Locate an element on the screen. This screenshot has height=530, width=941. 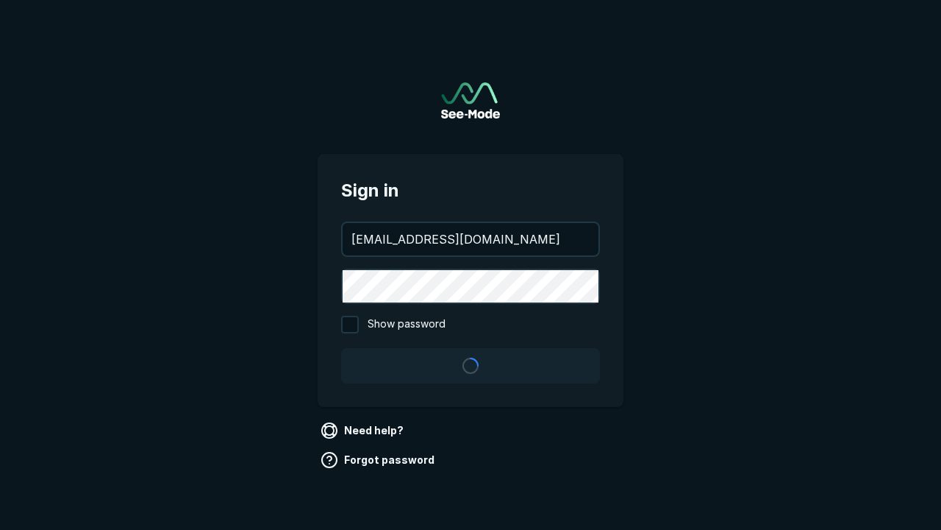
a: Need help? is located at coordinates (363, 430).